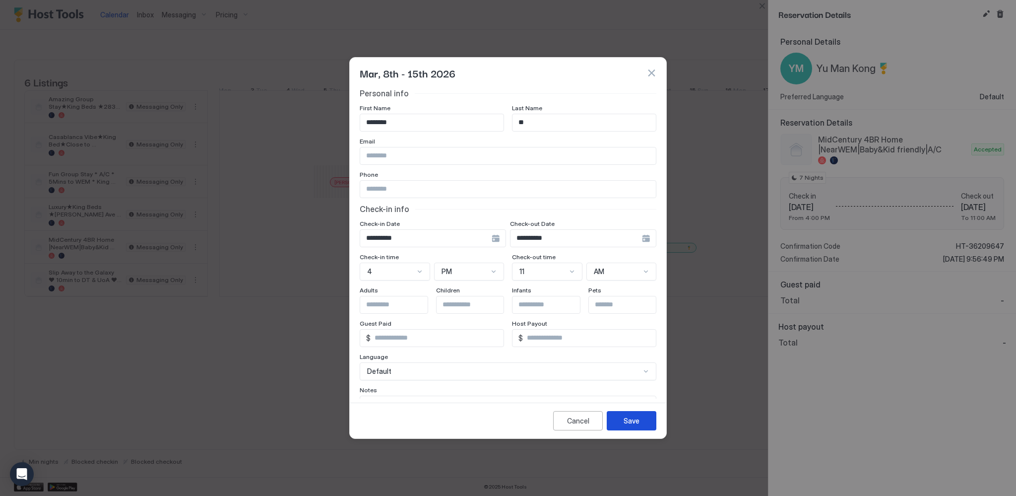 This screenshot has width=1016, height=496. Describe the element at coordinates (379, 371) in the screenshot. I see `span: Default` at that location.